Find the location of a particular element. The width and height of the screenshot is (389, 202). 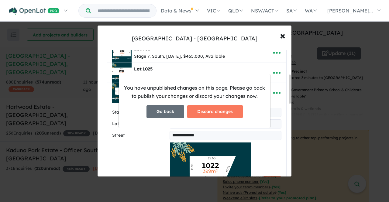

input: Try estate name, suburb, builder or developer is located at coordinates (123, 11).